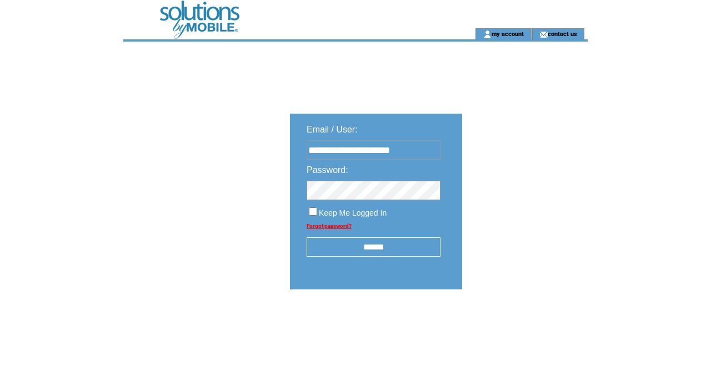  What do you see at coordinates (522, 324) in the screenshot?
I see `img: transparent.png` at bounding box center [522, 324].